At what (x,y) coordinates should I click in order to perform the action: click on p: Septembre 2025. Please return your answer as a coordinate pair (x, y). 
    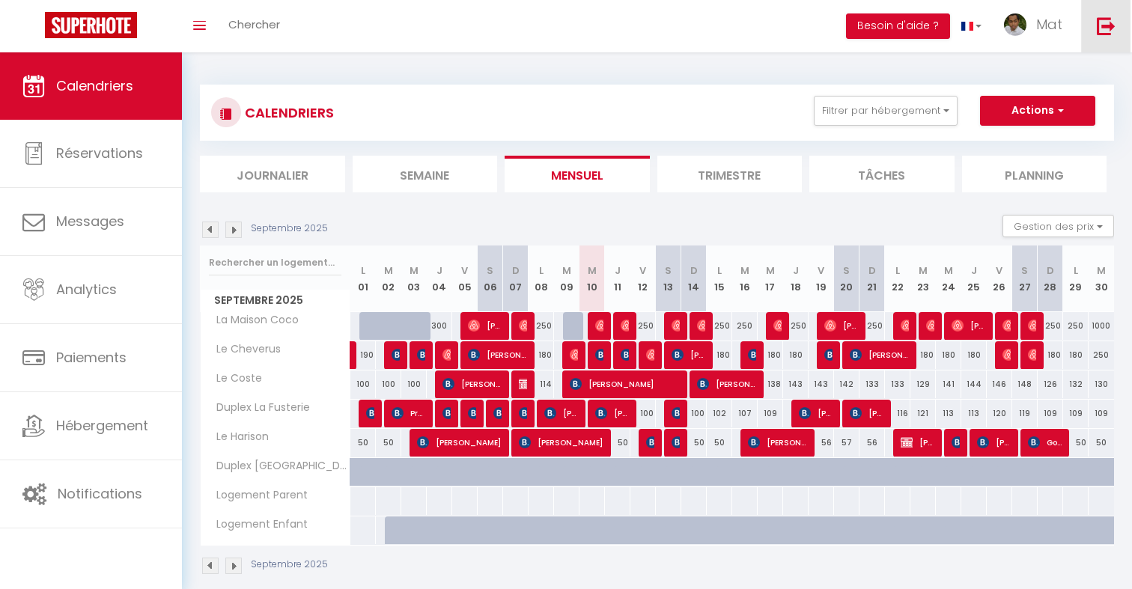
    Looking at the image, I should click on (289, 565).